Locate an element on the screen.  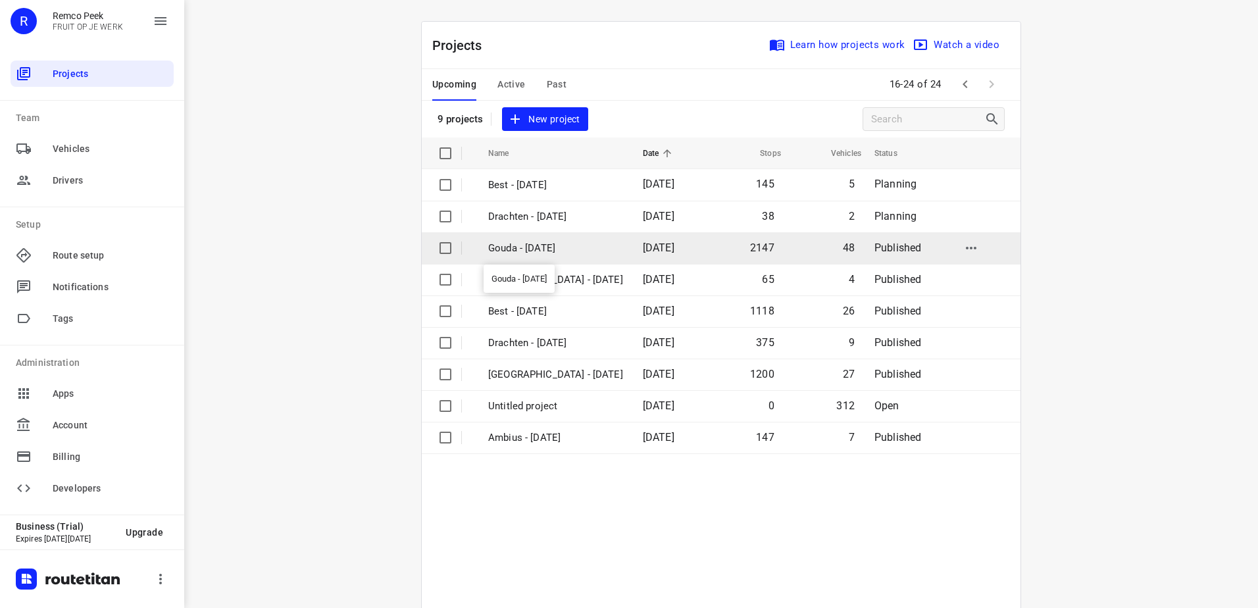
span: 312 is located at coordinates (846, 405).